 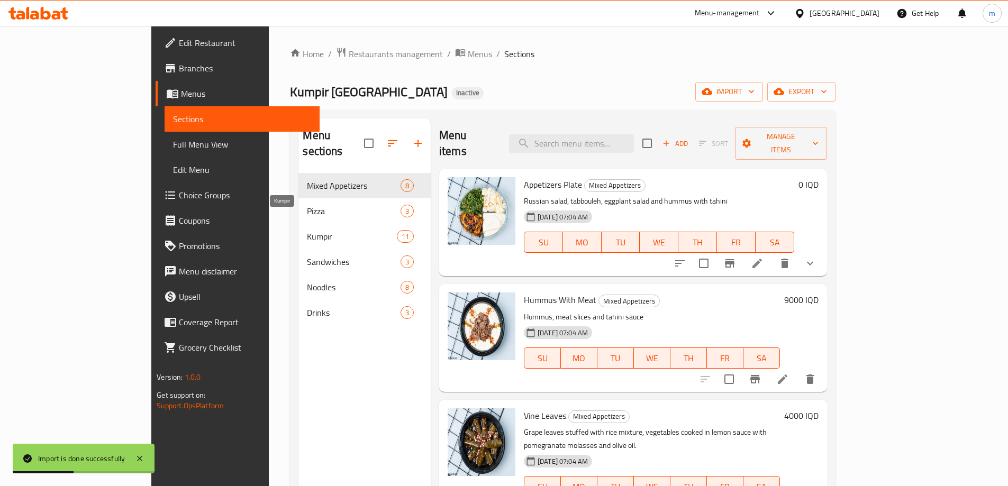 I want to click on span: Appetizers Plate, so click(x=553, y=185).